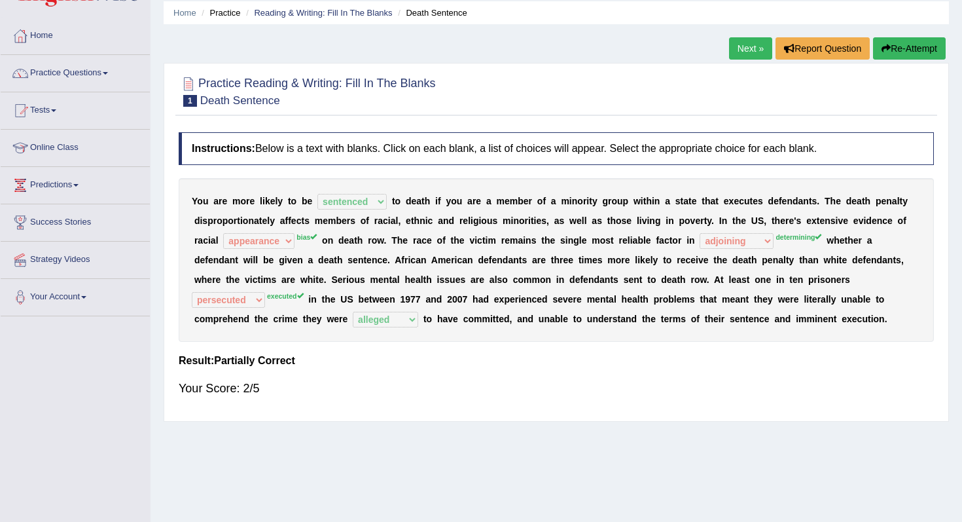  I want to click on a: Predictions, so click(75, 183).